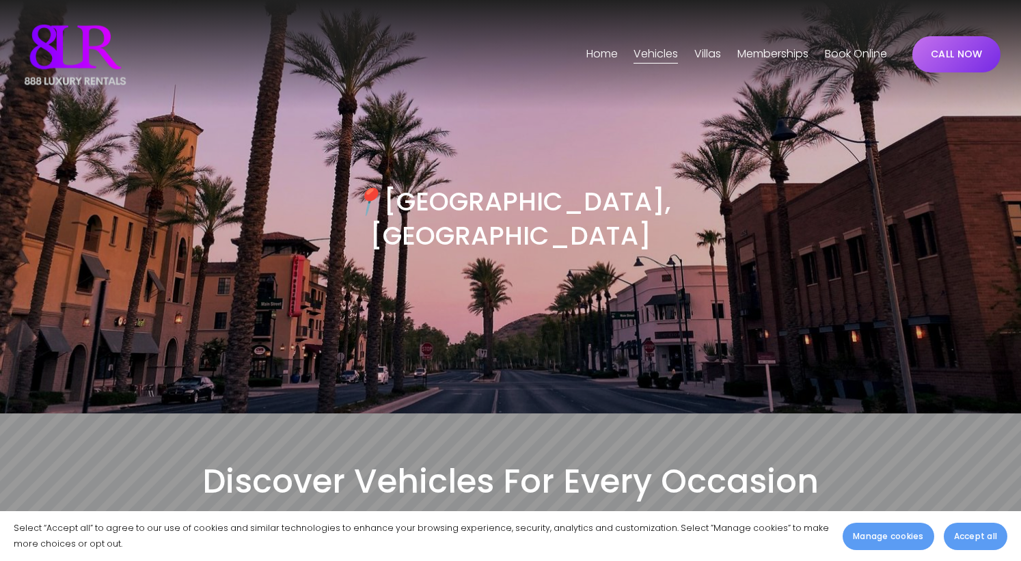  Describe the element at coordinates (976, 537) in the screenshot. I see `button: Accept all` at that location.